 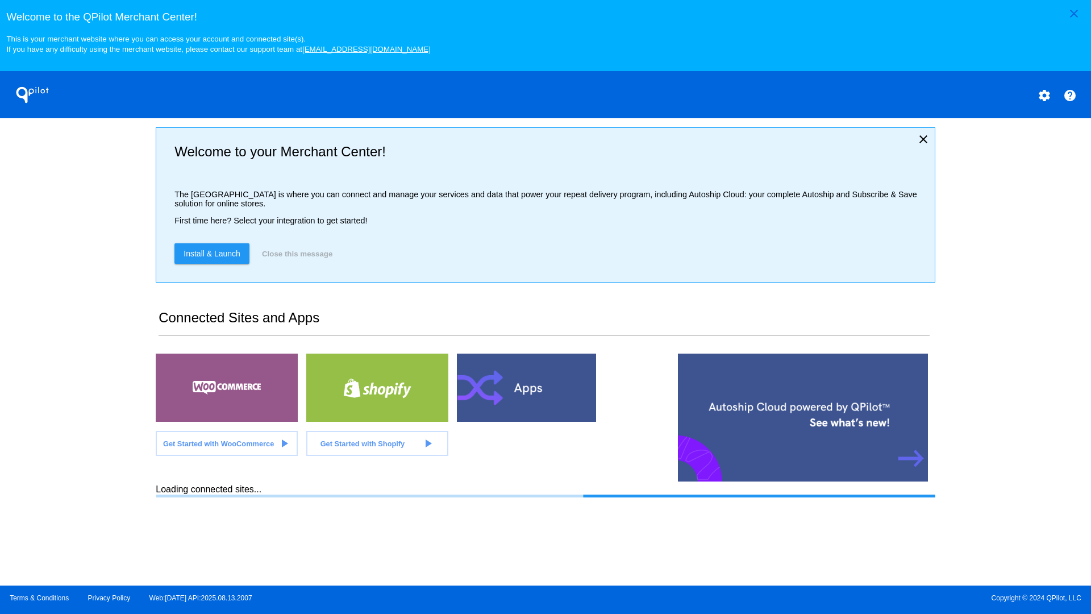 I want to click on h3: Welcome to the QPilot Merchant Center!, so click(x=545, y=17).